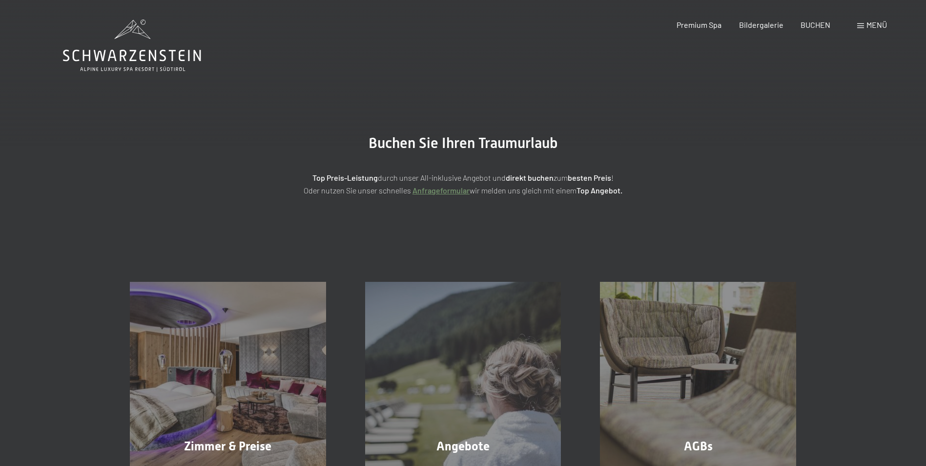  I want to click on a: Bildergalerie, so click(761, 24).